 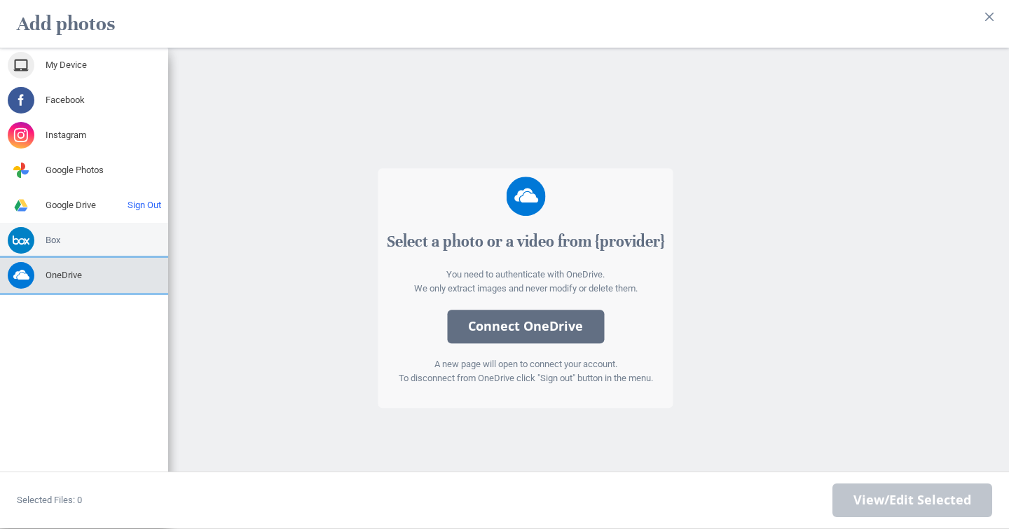 I want to click on span: Facebook, so click(x=65, y=100).